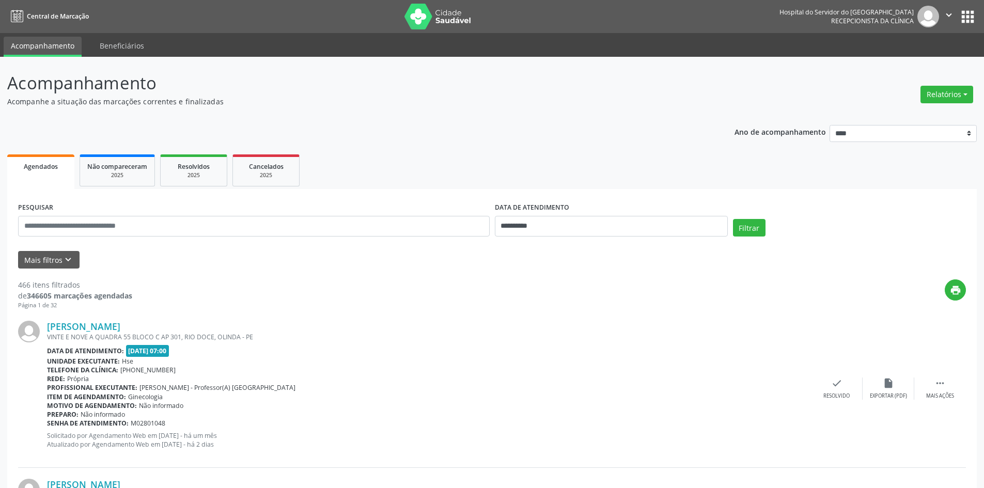  I want to click on div: 466 itens filtrados, so click(75, 285).